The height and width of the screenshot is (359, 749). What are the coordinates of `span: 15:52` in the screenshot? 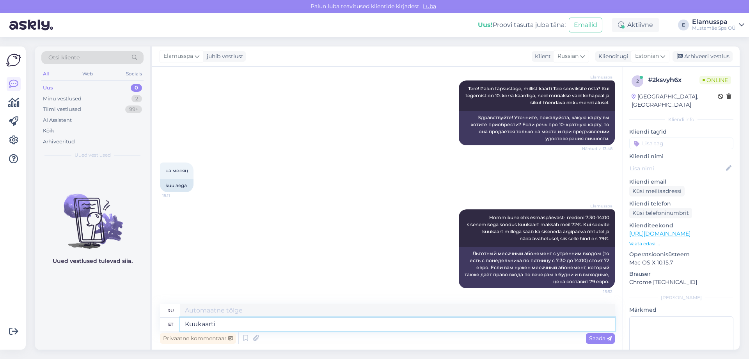 It's located at (598, 291).